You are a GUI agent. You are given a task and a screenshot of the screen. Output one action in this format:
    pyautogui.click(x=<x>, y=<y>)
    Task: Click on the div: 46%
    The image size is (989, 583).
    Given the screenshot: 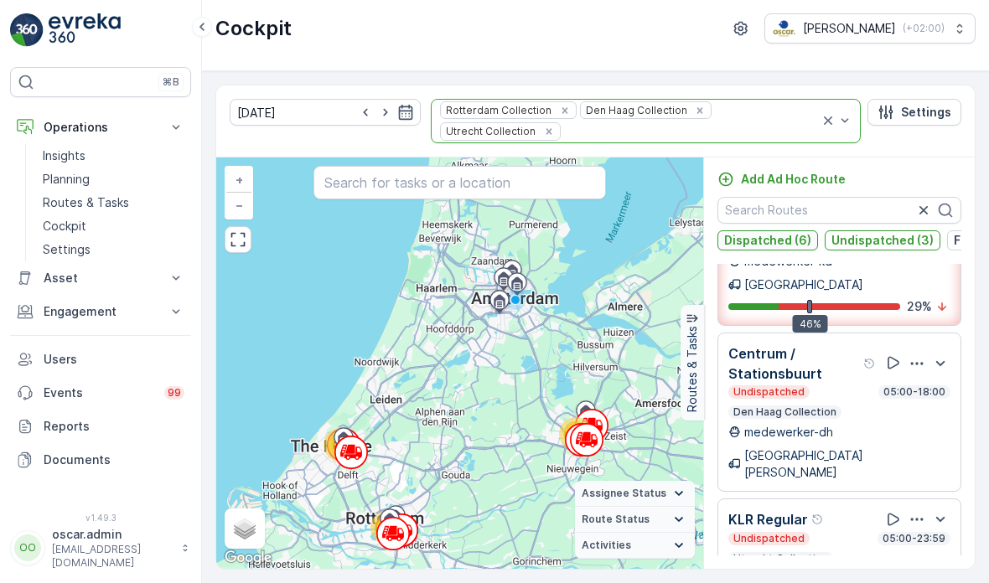 What is the action you would take?
    pyautogui.click(x=811, y=324)
    